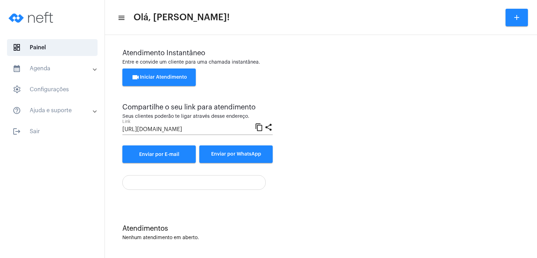 This screenshot has width=537, height=258. I want to click on span: Enviar por E-mail, so click(159, 154).